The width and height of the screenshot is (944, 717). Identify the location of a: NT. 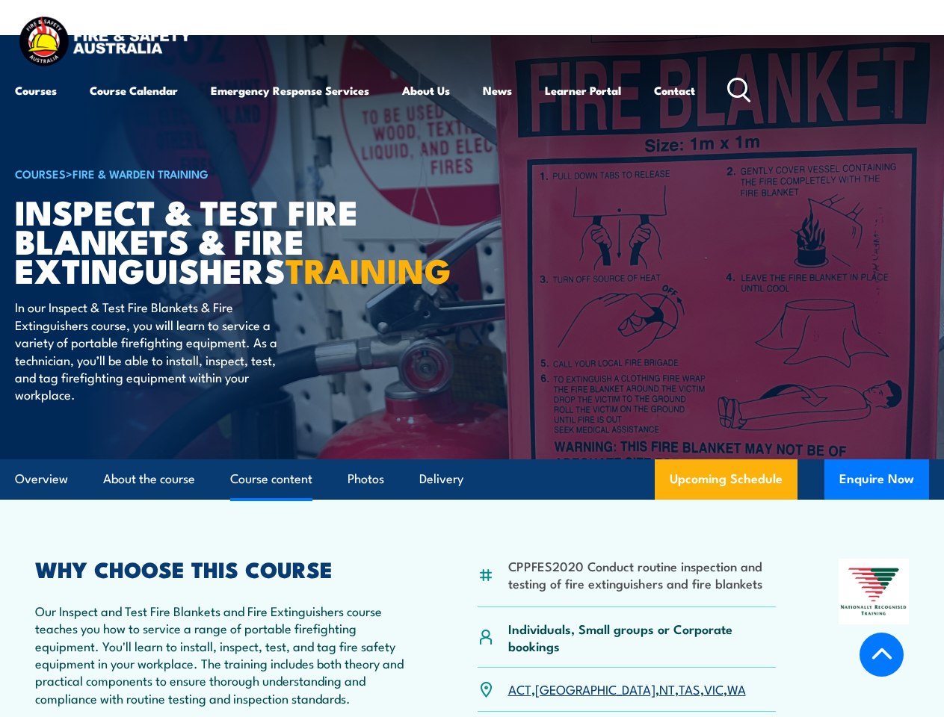
(667, 689).